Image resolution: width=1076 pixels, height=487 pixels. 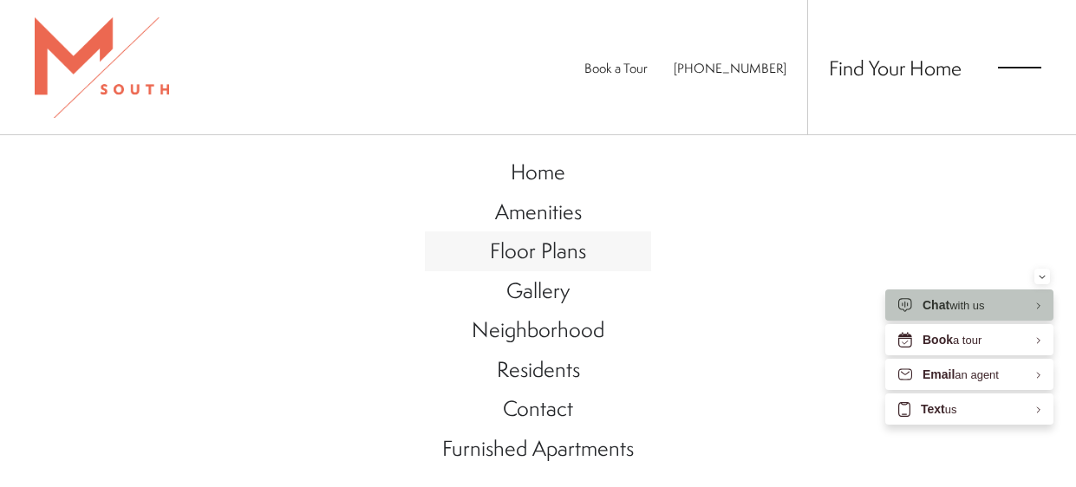 I want to click on span: Home, so click(x=538, y=172).